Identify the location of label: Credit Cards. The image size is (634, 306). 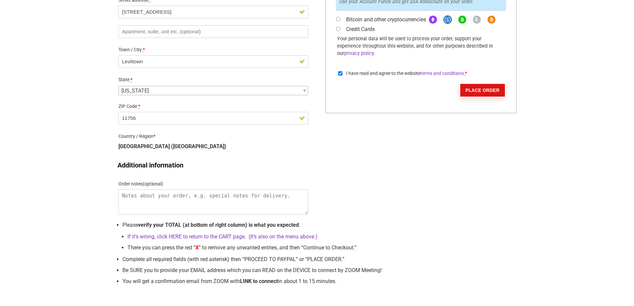
(360, 29).